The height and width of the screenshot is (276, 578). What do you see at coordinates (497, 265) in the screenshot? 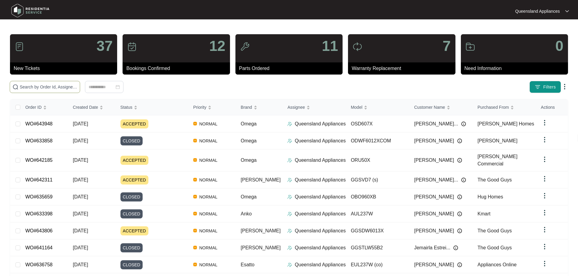
I see `span: Appliances Online` at bounding box center [497, 265].